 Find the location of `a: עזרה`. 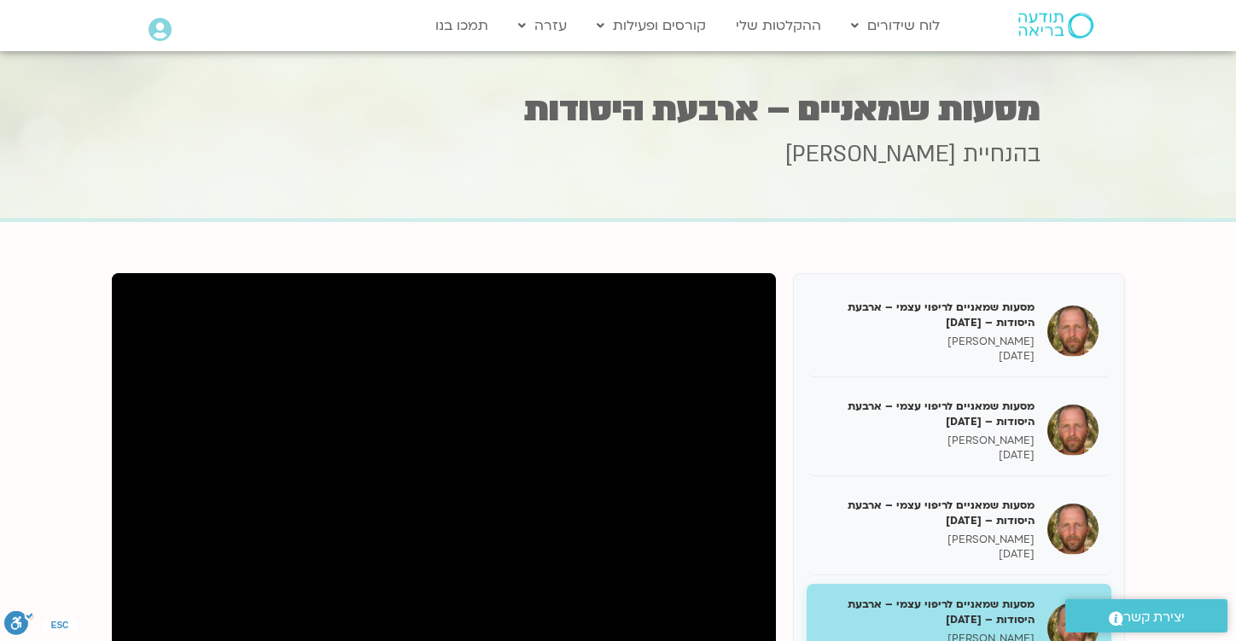

a: עזרה is located at coordinates (542, 26).